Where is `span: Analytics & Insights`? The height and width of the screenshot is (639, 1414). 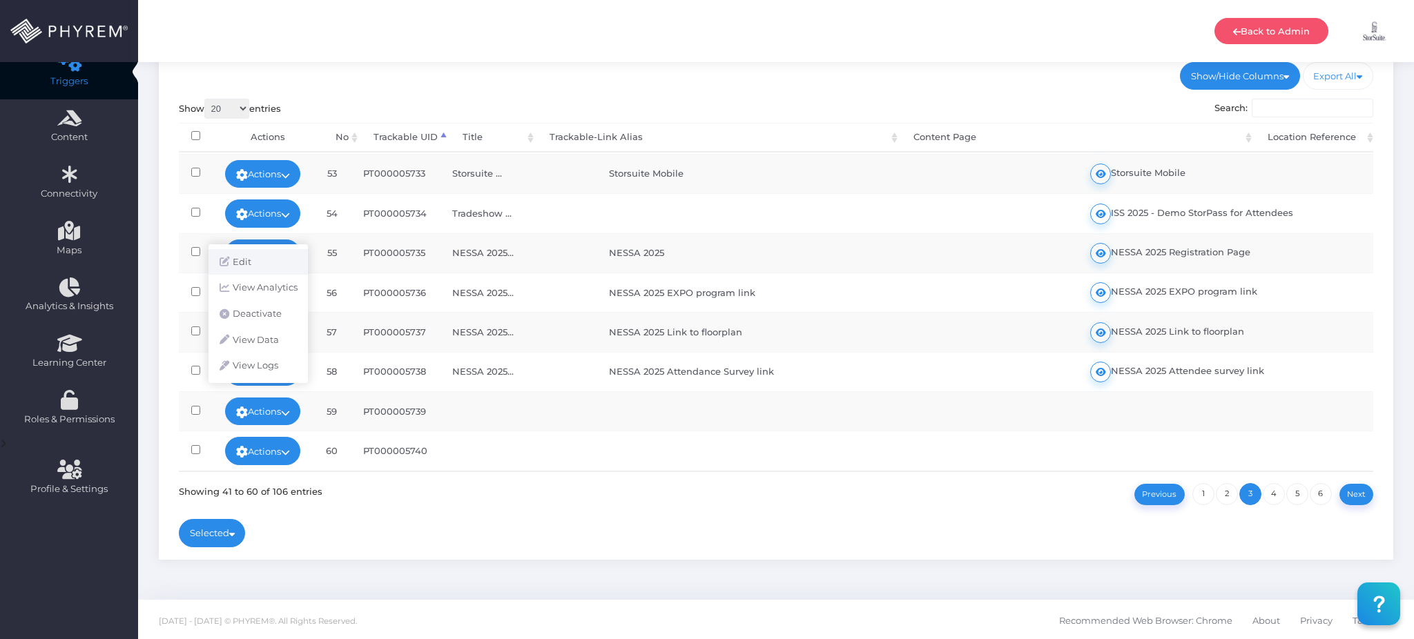 span: Analytics & Insights is located at coordinates (69, 306).